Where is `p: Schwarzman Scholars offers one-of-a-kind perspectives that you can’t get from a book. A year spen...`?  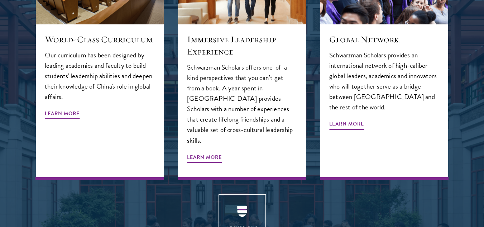 p: Schwarzman Scholars offers one-of-a-kind perspectives that you can’t get from a book. A year spen... is located at coordinates (242, 104).